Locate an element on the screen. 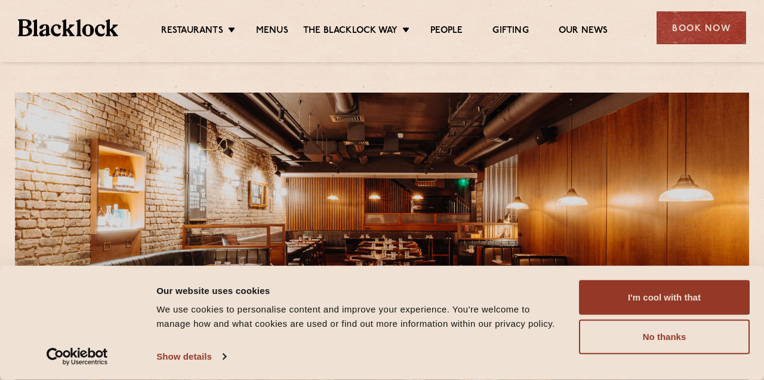  a: Restaurants is located at coordinates (192, 31).